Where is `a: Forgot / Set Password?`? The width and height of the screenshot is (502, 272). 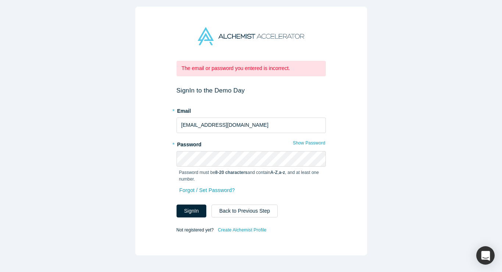 a: Forgot / Set Password? is located at coordinates (207, 190).